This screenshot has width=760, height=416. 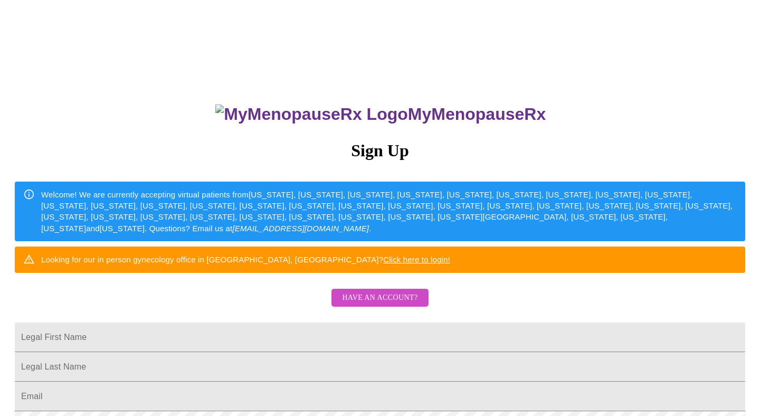 I want to click on a: Have an account?, so click(x=379, y=304).